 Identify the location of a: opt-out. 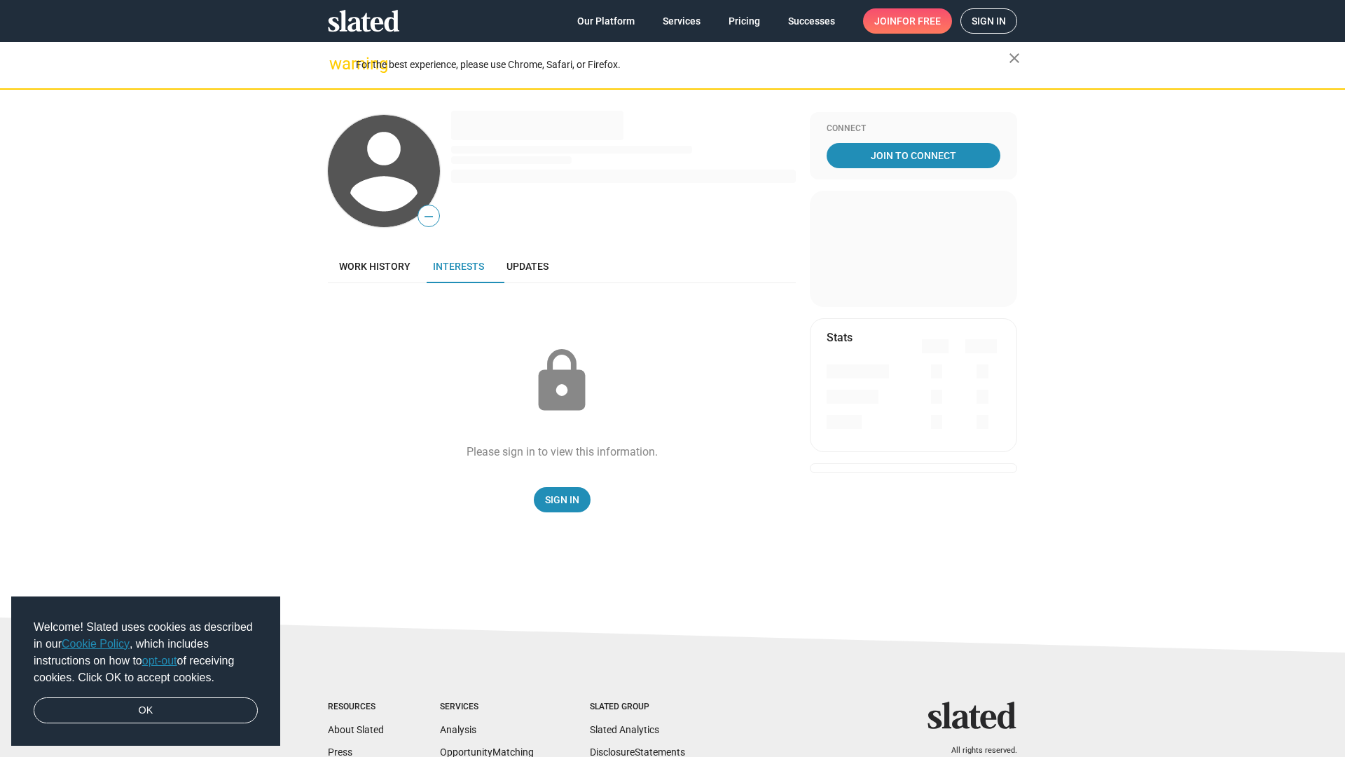
(160, 660).